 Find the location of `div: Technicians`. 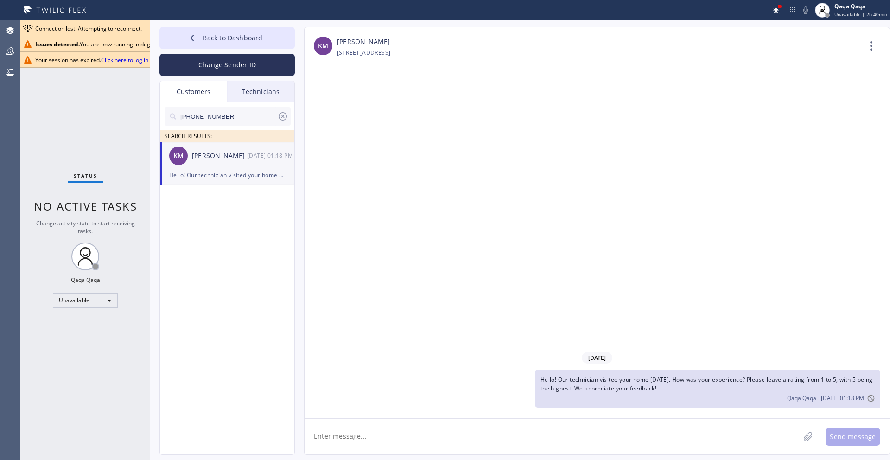

div: Technicians is located at coordinates (261, 92).